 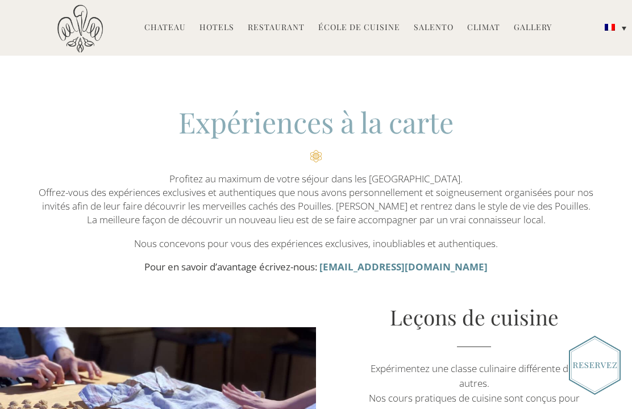 What do you see at coordinates (483, 28) in the screenshot?
I see `a: Climat` at bounding box center [483, 28].